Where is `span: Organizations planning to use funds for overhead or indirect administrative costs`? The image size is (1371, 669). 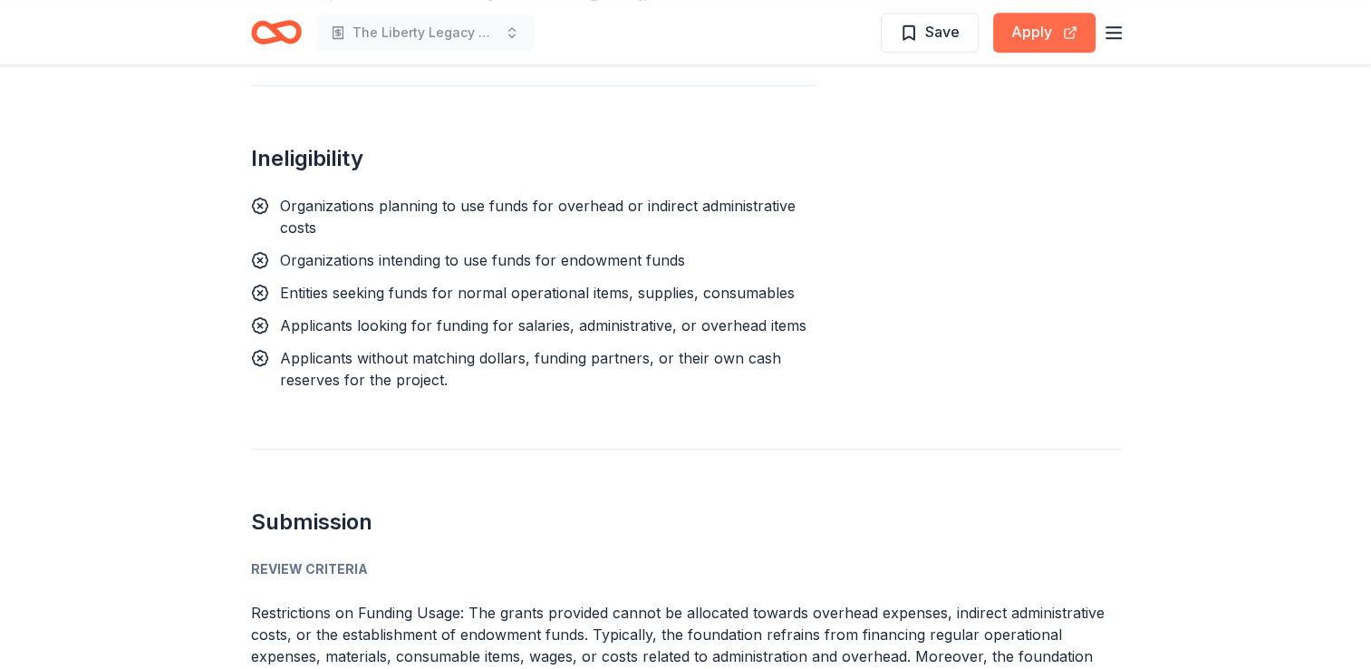
span: Organizations planning to use funds for overhead or indirect administrative costs is located at coordinates (537, 217).